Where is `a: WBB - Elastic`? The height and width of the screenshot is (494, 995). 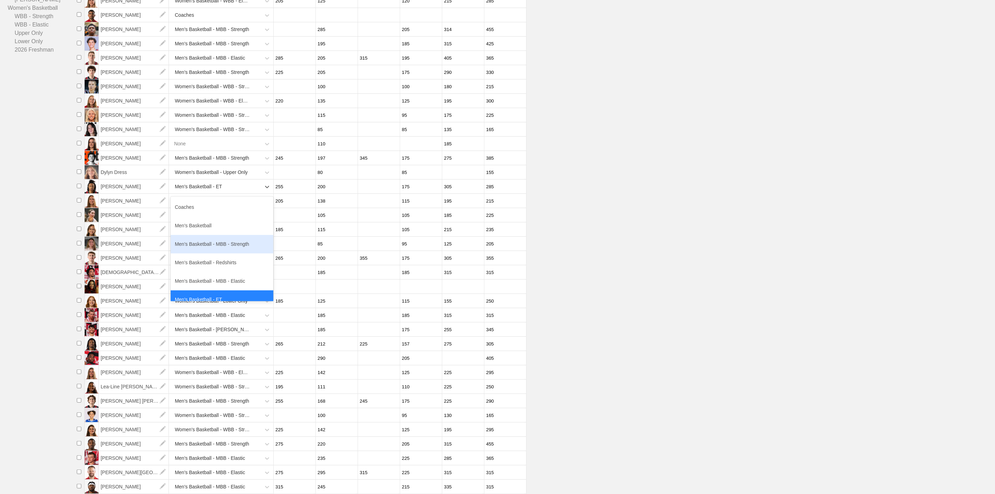 a: WBB - Elastic is located at coordinates (42, 25).